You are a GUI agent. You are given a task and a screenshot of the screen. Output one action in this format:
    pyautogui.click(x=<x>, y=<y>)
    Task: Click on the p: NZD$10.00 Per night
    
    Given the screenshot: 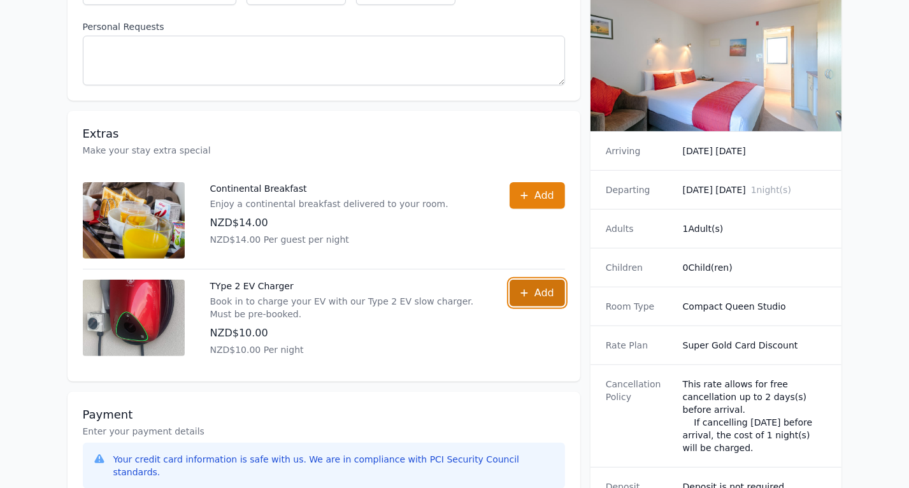 What is the action you would take?
    pyautogui.click(x=347, y=350)
    